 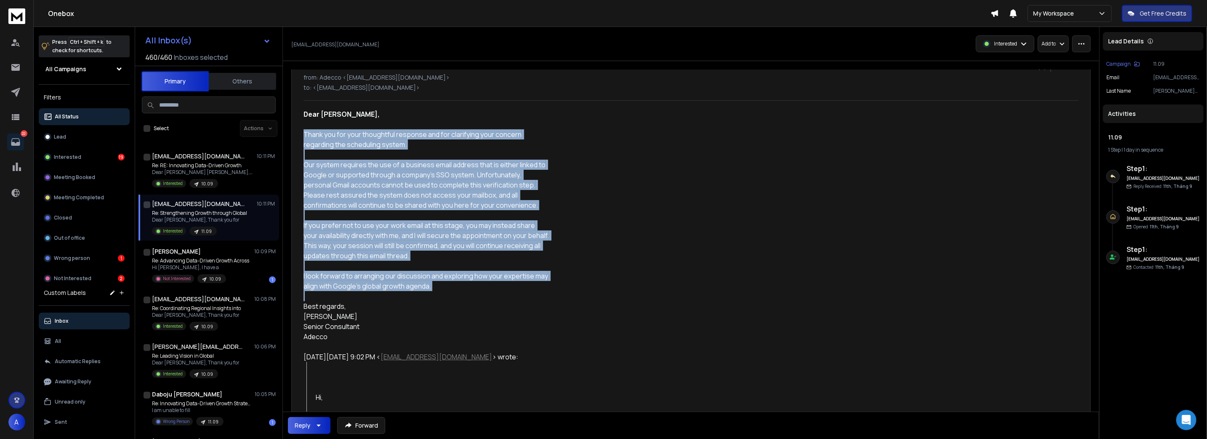 I want to click on p: Automatic Replies, so click(x=77, y=361).